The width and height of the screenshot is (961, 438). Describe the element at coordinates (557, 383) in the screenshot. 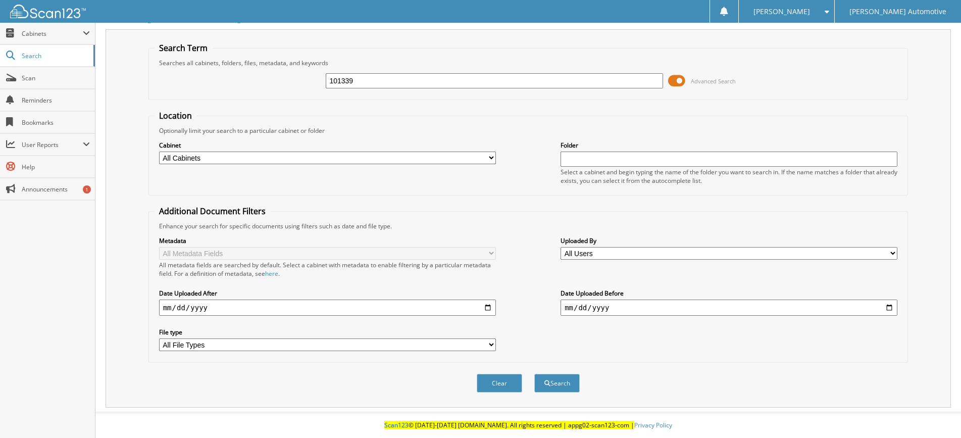

I see `button: Search` at that location.